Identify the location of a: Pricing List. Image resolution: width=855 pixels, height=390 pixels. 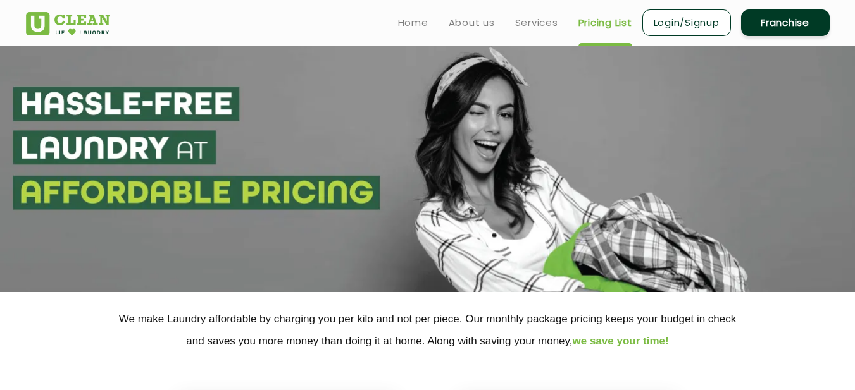
(605, 23).